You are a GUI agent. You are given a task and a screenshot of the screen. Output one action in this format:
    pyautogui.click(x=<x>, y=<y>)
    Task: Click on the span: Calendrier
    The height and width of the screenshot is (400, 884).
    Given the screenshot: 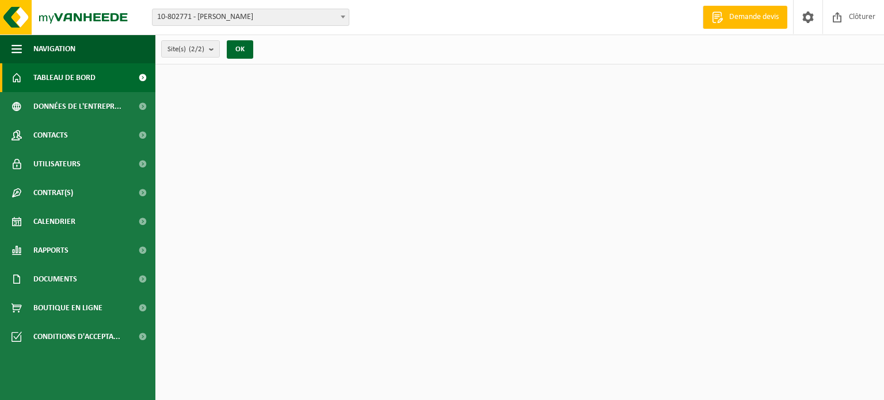 What is the action you would take?
    pyautogui.click(x=54, y=222)
    